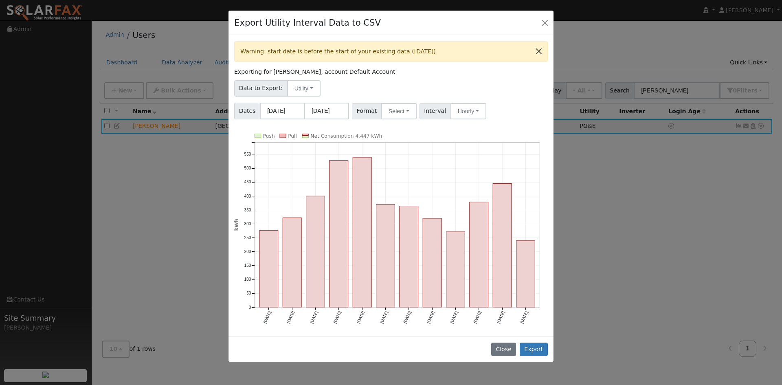 The height and width of the screenshot is (385, 782). I want to click on button: Select, so click(399, 111).